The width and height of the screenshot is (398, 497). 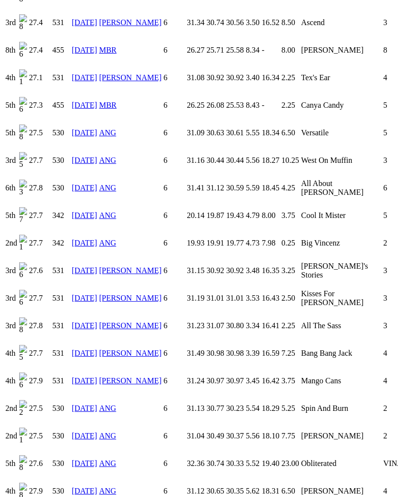 What do you see at coordinates (61, 105) in the screenshot?
I see `td: 455` at bounding box center [61, 105].